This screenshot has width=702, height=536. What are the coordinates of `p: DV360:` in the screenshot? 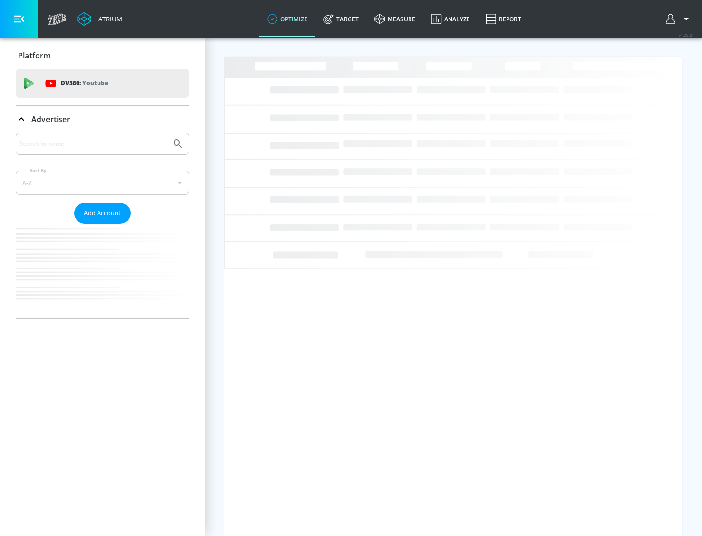 It's located at (84, 83).